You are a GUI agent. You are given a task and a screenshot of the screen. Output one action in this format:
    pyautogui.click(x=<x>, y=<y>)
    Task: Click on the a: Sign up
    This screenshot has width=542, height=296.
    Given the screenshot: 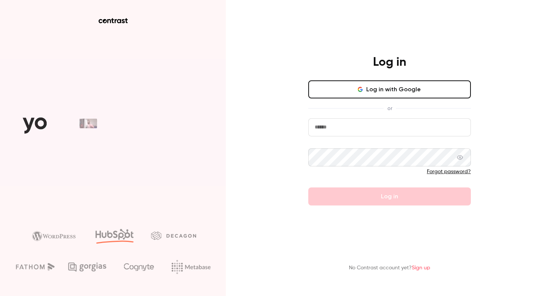 What is the action you would take?
    pyautogui.click(x=421, y=268)
    